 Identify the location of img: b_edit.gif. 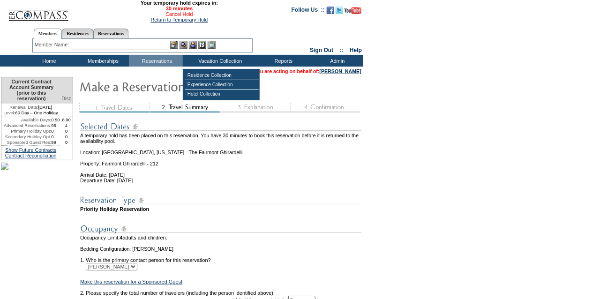
(174, 45).